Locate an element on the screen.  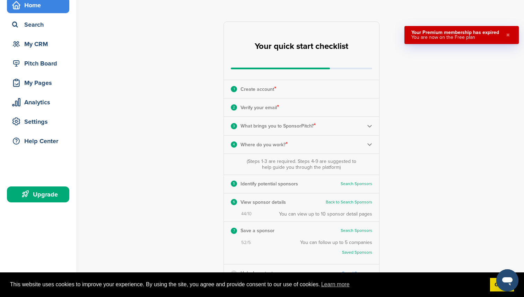
a: Analytics is located at coordinates (38, 102).